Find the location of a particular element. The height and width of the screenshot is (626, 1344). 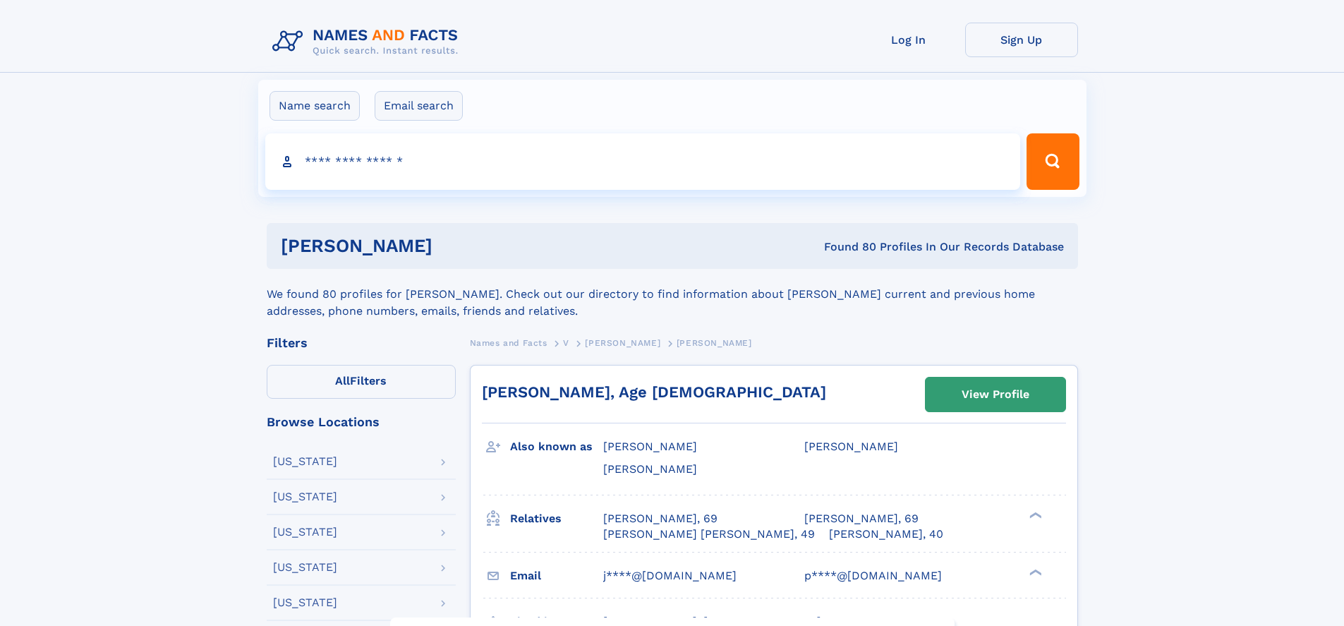

div: Browse Locations is located at coordinates (361, 422).